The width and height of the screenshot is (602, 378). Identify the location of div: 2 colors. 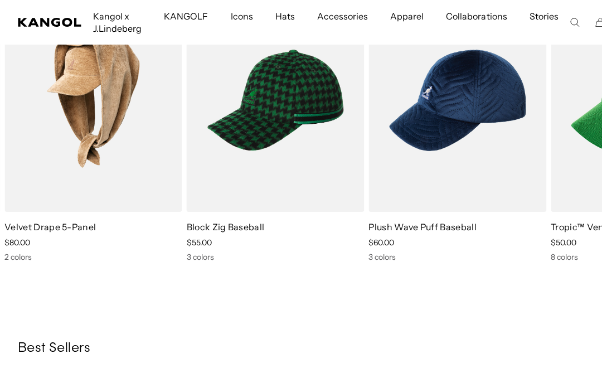
(93, 257).